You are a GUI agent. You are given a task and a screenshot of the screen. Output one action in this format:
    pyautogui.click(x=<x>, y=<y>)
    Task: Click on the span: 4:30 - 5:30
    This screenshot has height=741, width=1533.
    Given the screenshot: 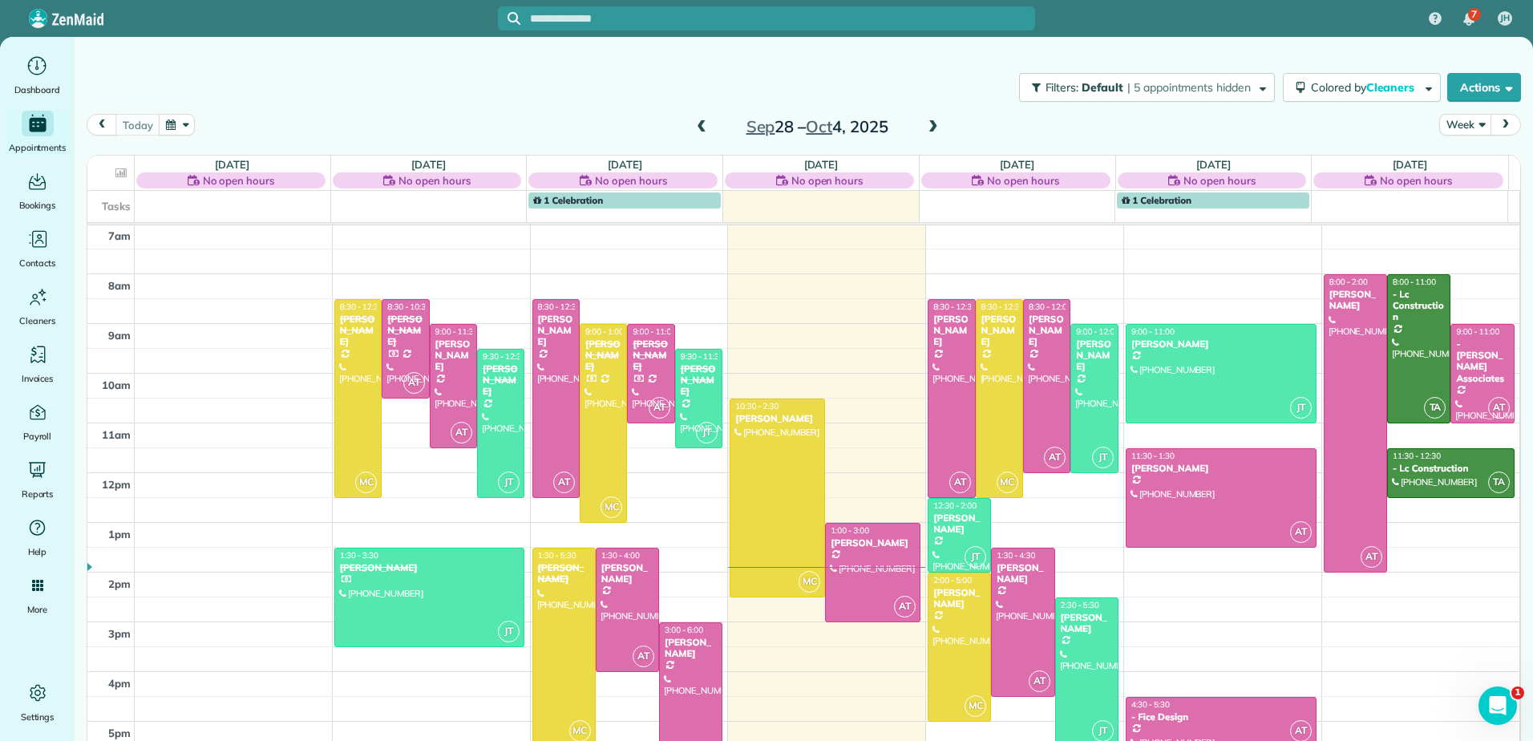 What is the action you would take?
    pyautogui.click(x=1151, y=704)
    